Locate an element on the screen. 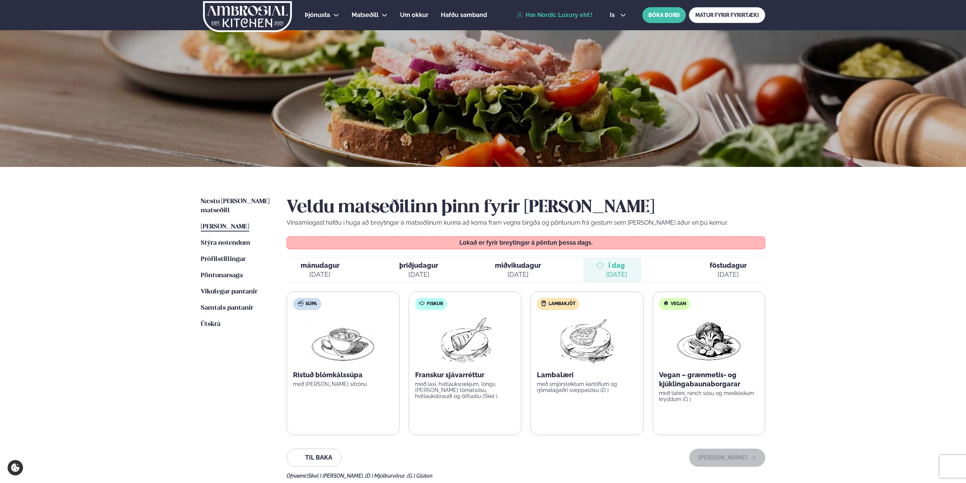 The width and height of the screenshot is (966, 483). span: Um okkur is located at coordinates (414, 15).